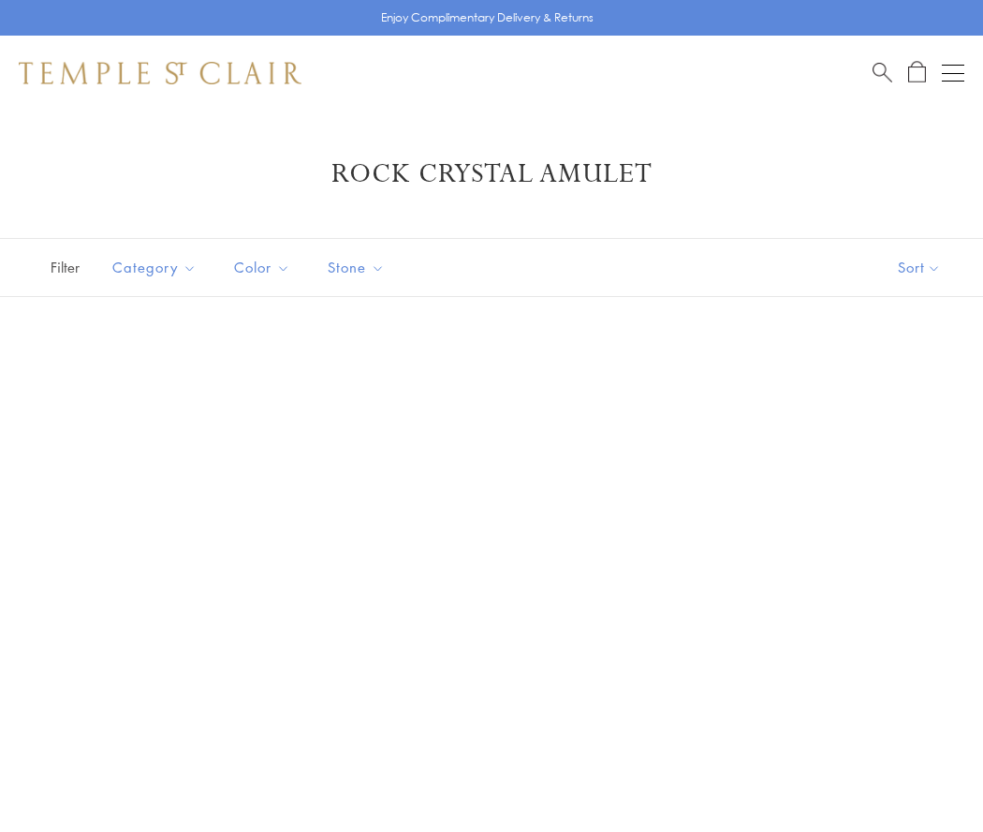 The height and width of the screenshot is (832, 983). I want to click on button: Color, so click(262, 267).